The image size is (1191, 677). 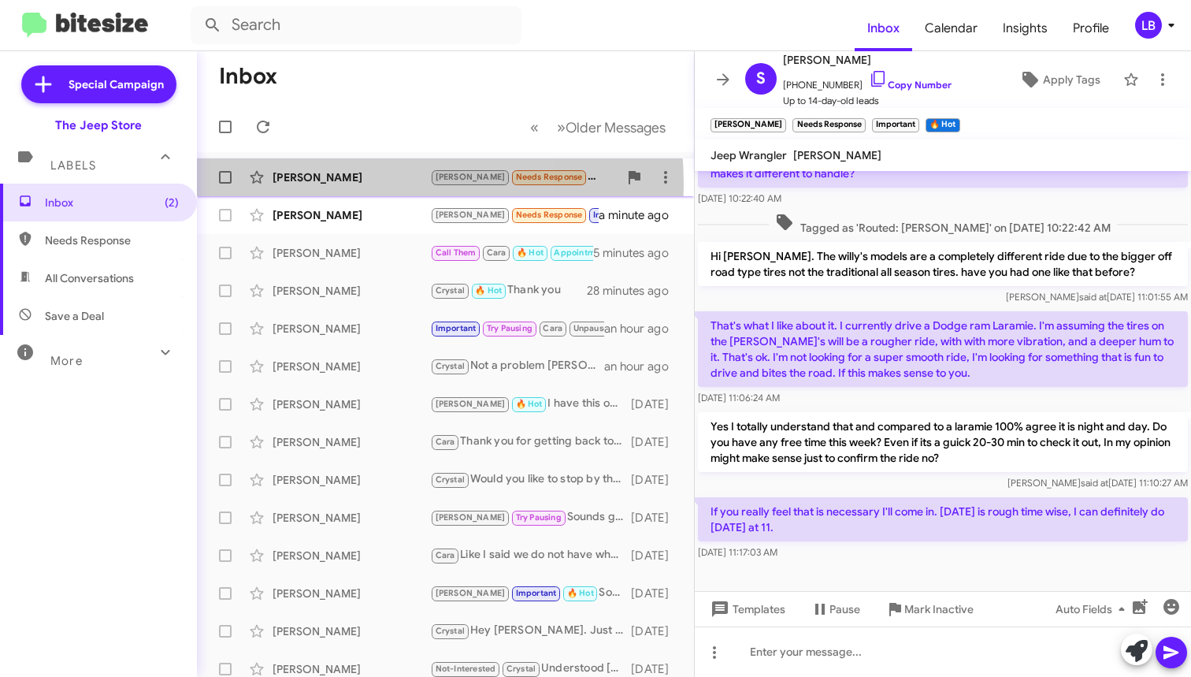 I want to click on a: Special Campaign, so click(x=98, y=84).